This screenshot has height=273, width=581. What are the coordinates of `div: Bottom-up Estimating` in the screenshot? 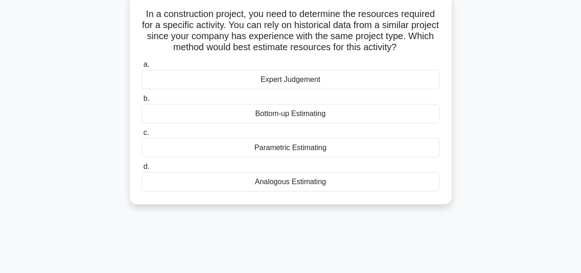 It's located at (291, 114).